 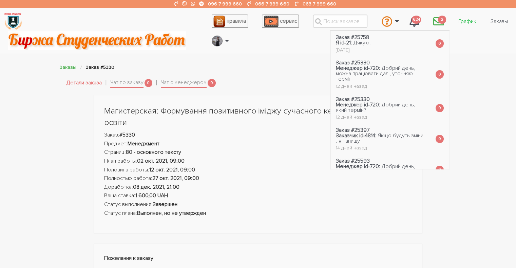 What do you see at coordinates (439, 21) in the screenshot?
I see `li: 2` at bounding box center [439, 21].